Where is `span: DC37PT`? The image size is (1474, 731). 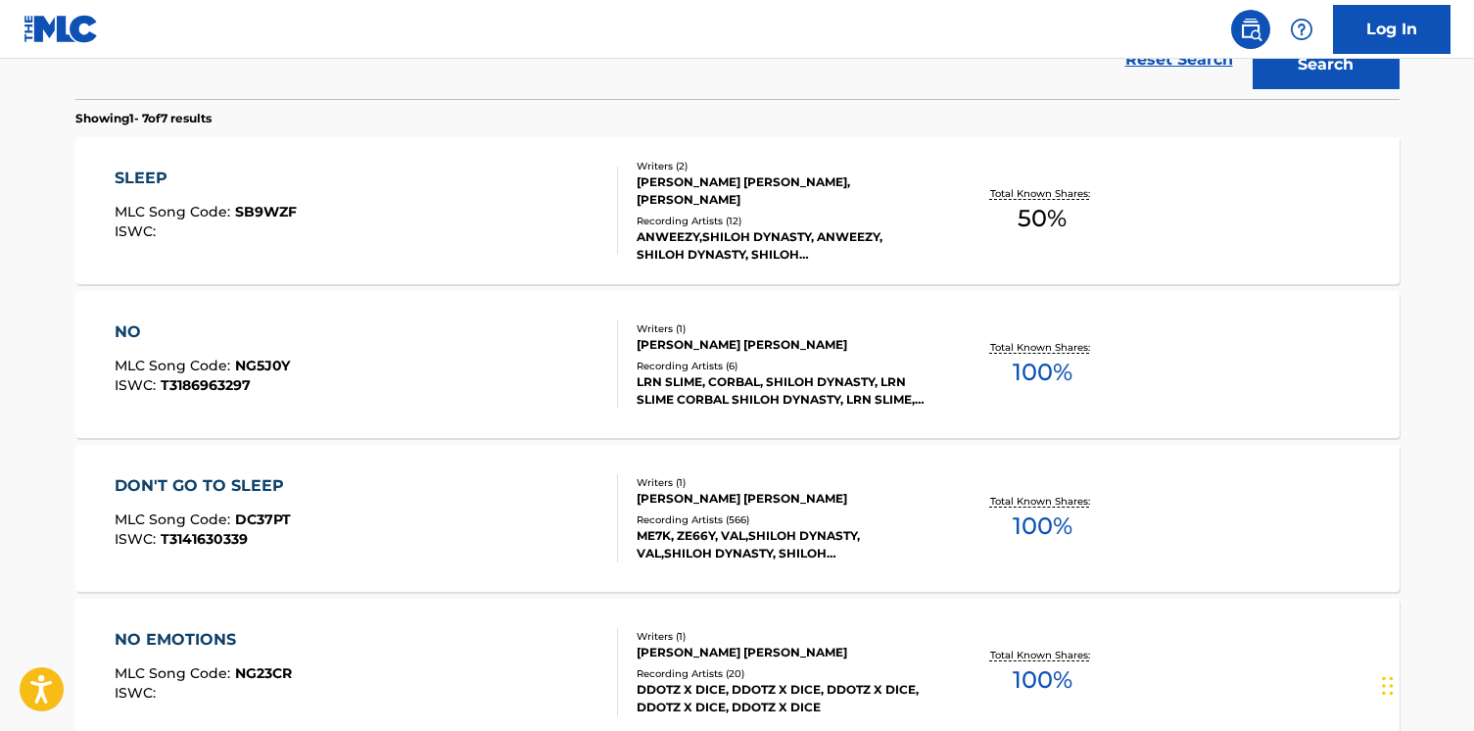
span: DC37PT is located at coordinates (263, 519).